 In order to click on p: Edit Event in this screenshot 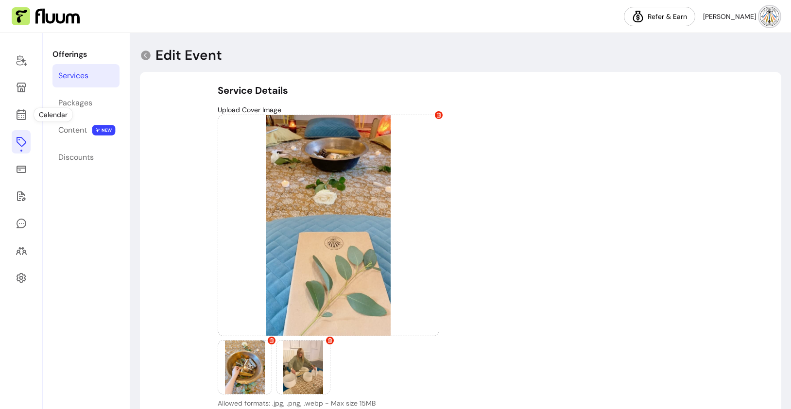, I will do `click(189, 55)`.